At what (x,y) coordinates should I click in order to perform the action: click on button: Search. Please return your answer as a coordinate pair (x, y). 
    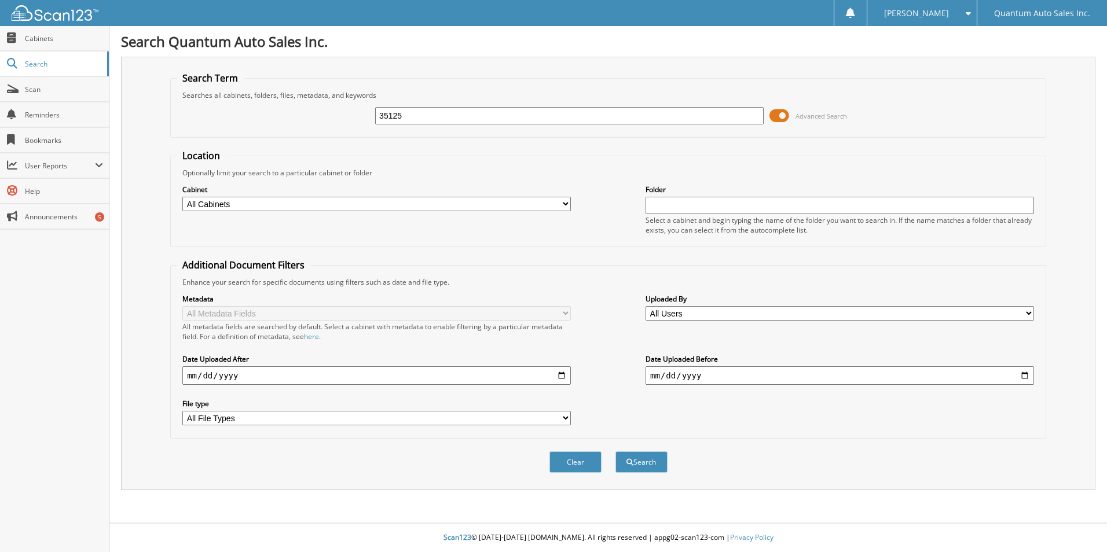
    Looking at the image, I should click on (642, 462).